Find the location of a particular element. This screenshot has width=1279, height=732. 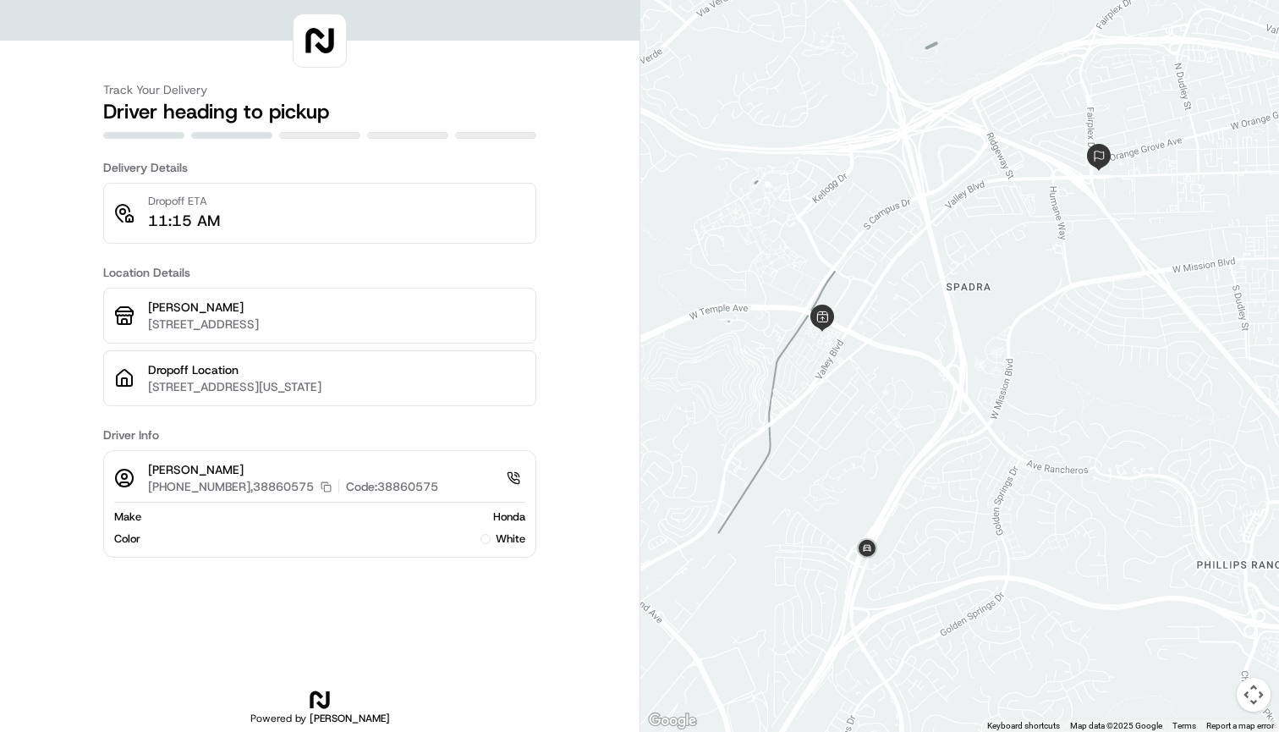

h3: Location Details is located at coordinates (320, 272).